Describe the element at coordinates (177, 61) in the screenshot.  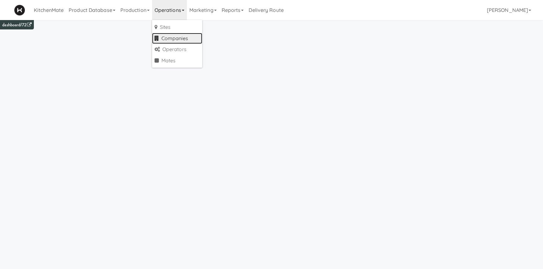
I see `a: Mates` at that location.